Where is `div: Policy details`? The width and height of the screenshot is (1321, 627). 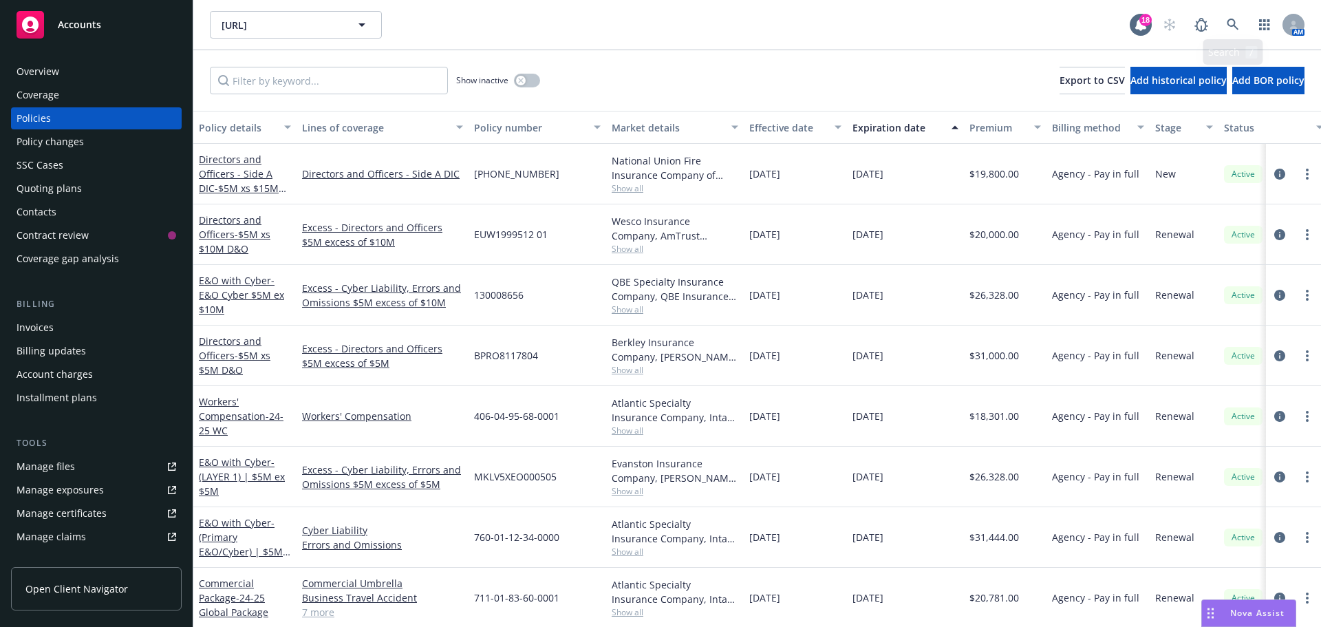
div: Policy details is located at coordinates (237, 127).